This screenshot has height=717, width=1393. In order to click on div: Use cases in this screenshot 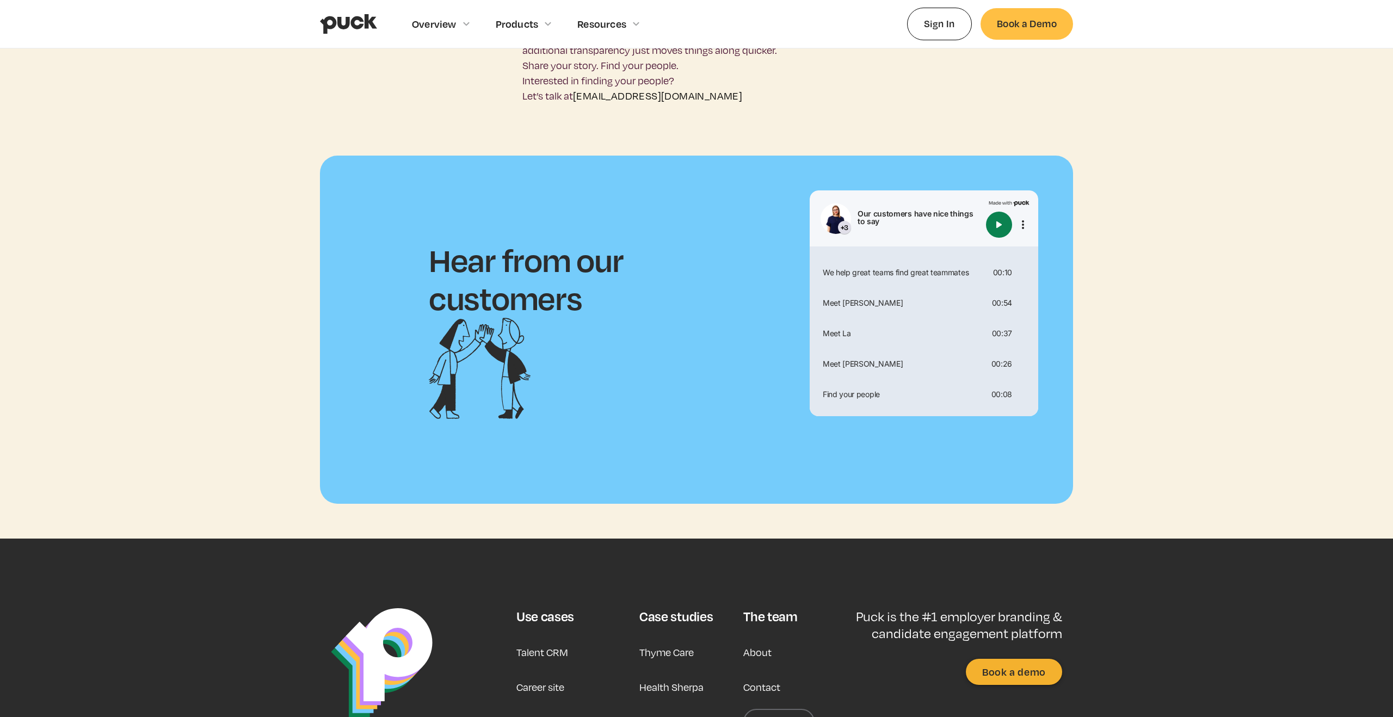, I will do `click(545, 617)`.